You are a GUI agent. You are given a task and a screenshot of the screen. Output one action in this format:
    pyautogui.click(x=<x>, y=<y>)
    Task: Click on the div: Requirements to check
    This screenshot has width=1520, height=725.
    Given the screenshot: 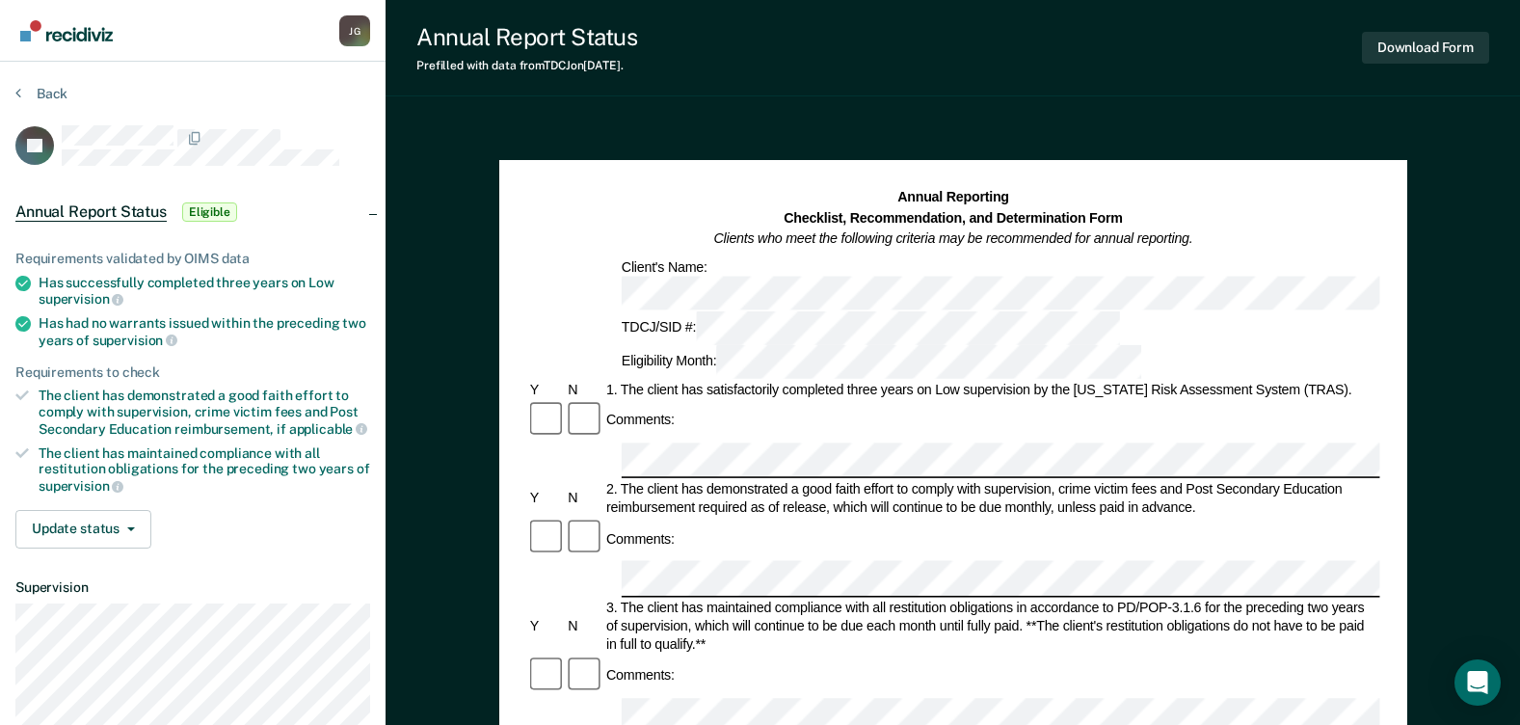 What is the action you would take?
    pyautogui.click(x=193, y=372)
    